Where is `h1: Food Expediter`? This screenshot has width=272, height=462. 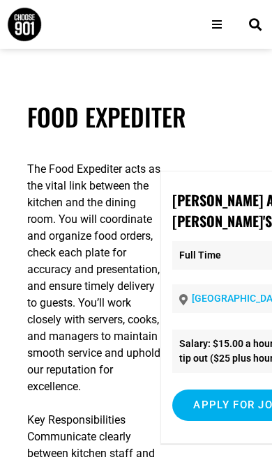
h1: Food Expediter is located at coordinates (136, 117).